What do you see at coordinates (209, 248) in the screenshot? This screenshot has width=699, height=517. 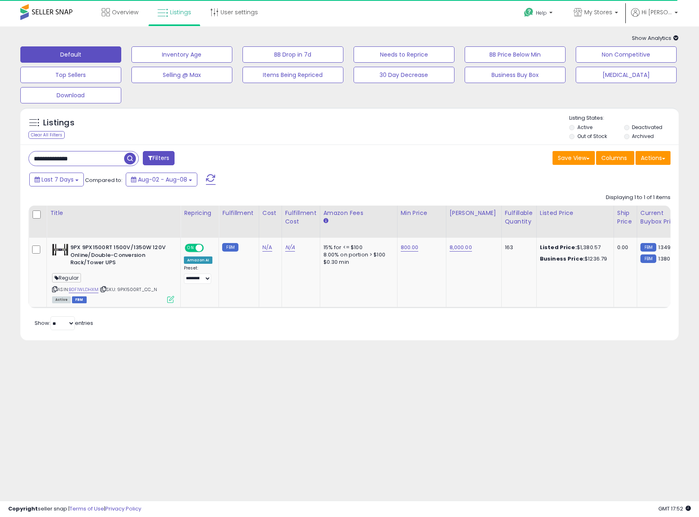 I see `span: OFF` at bounding box center [209, 248].